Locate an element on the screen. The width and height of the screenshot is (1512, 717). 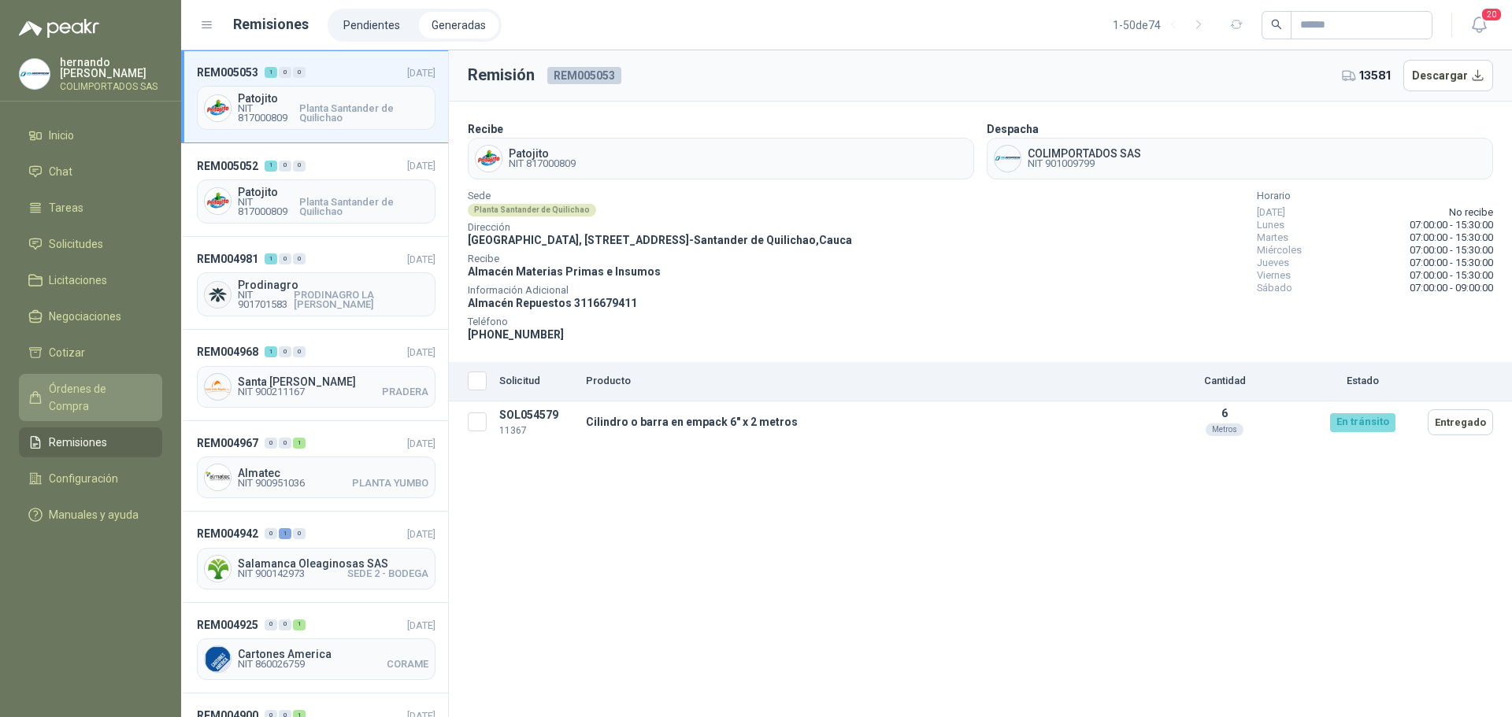
a: Tareas is located at coordinates (91, 208).